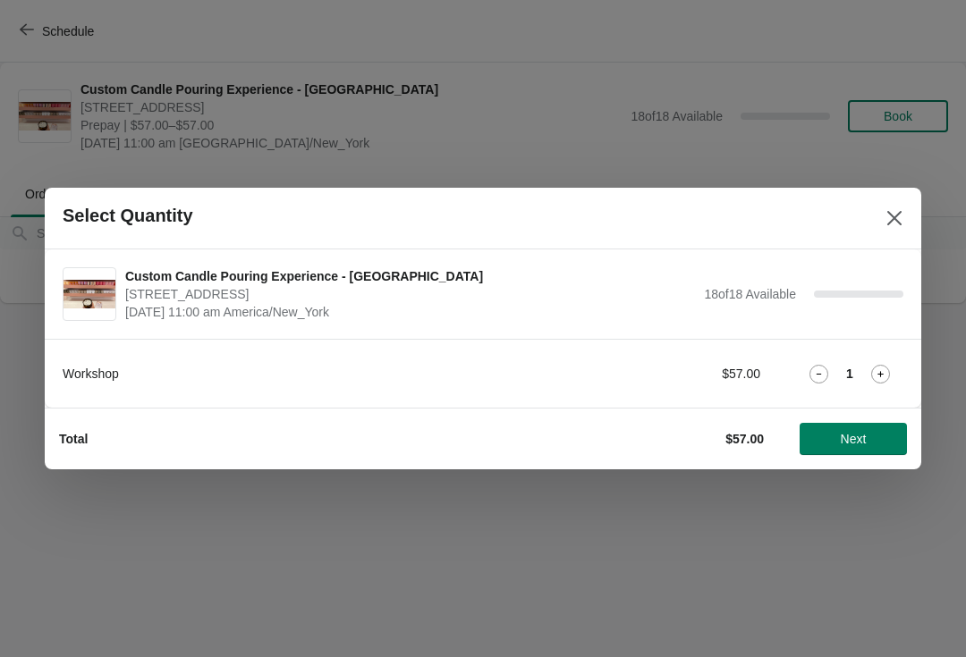  What do you see at coordinates (853, 439) in the screenshot?
I see `button: Next` at bounding box center [853, 439].